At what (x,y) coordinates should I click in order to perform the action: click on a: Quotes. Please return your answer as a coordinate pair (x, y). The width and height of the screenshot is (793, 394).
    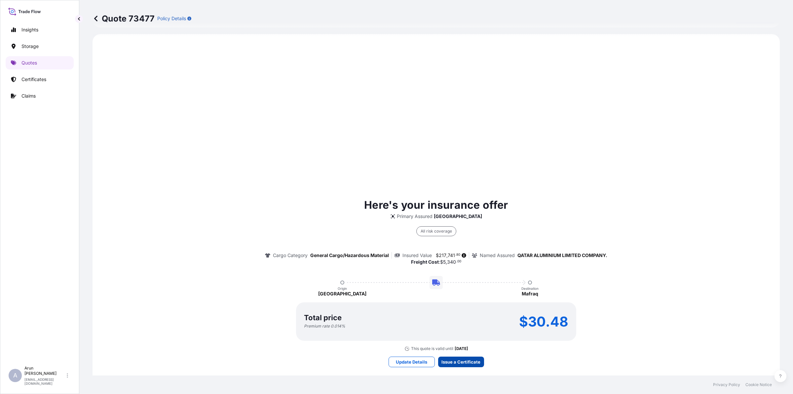
    Looking at the image, I should click on (40, 63).